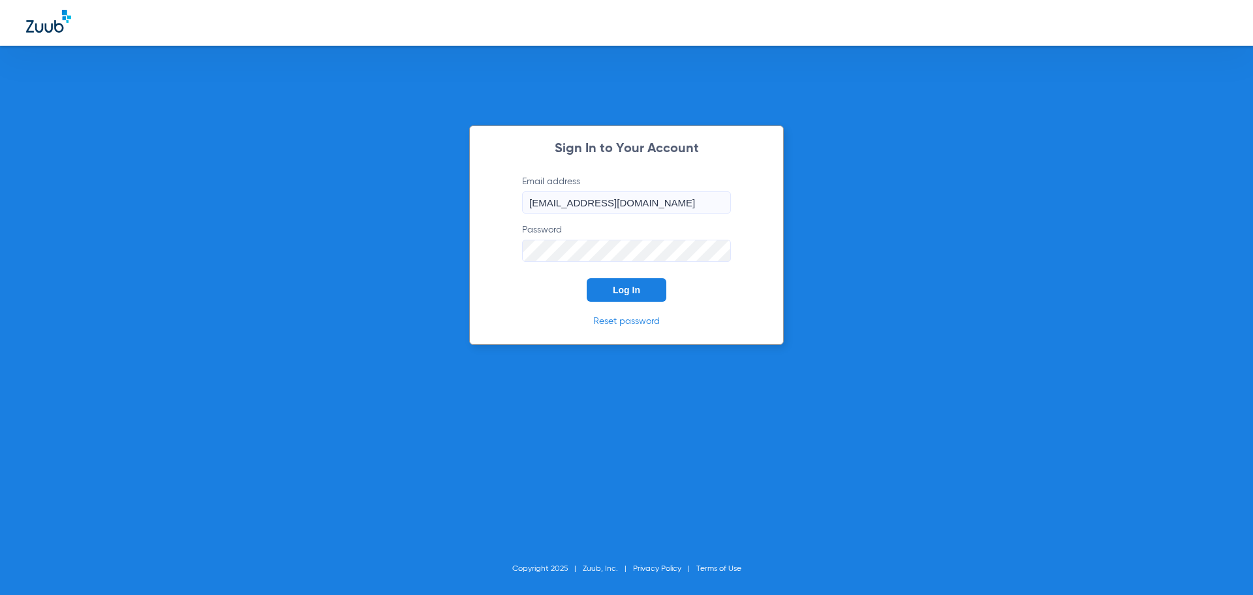  What do you see at coordinates (627, 194) in the screenshot?
I see `label: Email address` at bounding box center [627, 194].